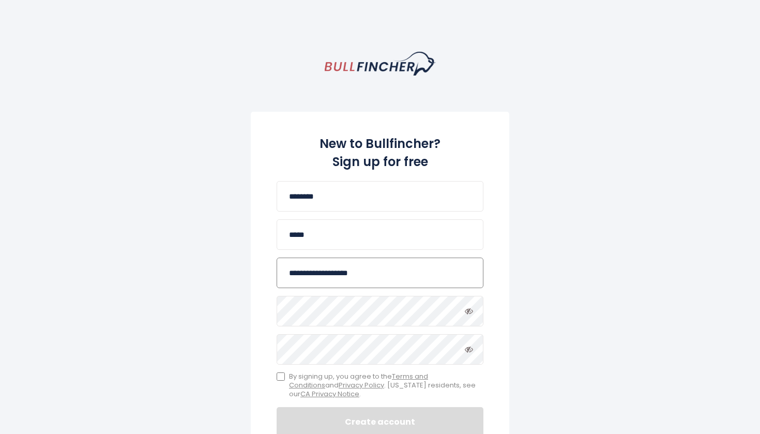 The width and height of the screenshot is (760, 434). I want to click on i: Toggle password visibility, so click(469, 311).